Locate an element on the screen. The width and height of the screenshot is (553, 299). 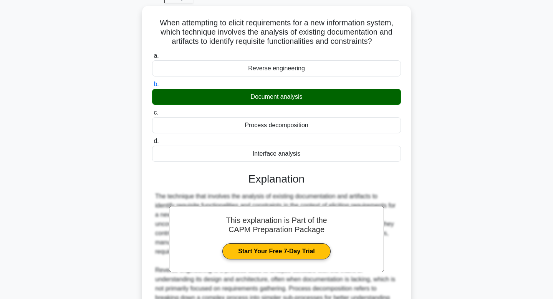
span: a. is located at coordinates (156, 55).